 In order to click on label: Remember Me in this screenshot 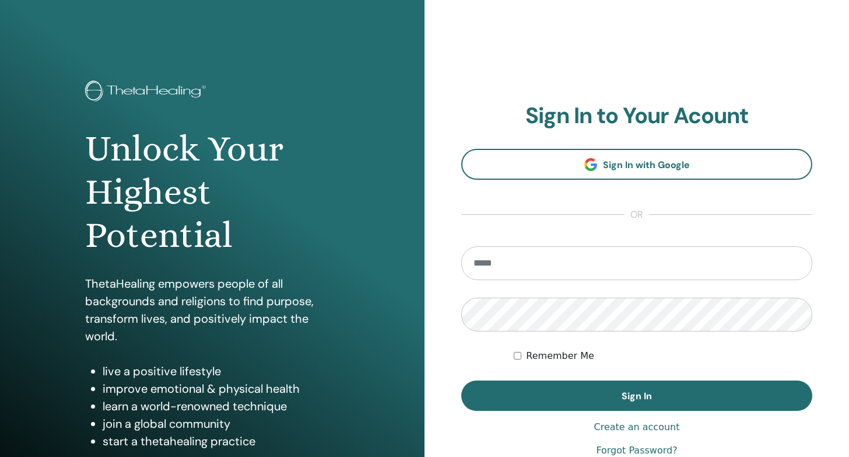, I will do `click(560, 356)`.